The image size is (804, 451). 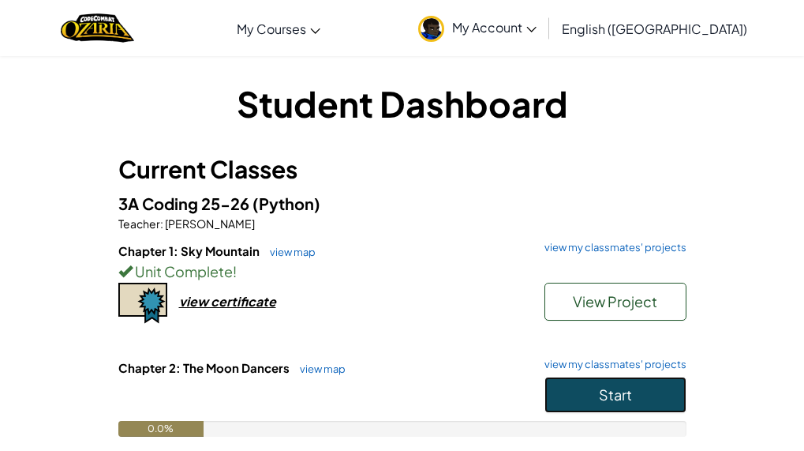 What do you see at coordinates (139, 223) in the screenshot?
I see `span: Teacher` at bounding box center [139, 223].